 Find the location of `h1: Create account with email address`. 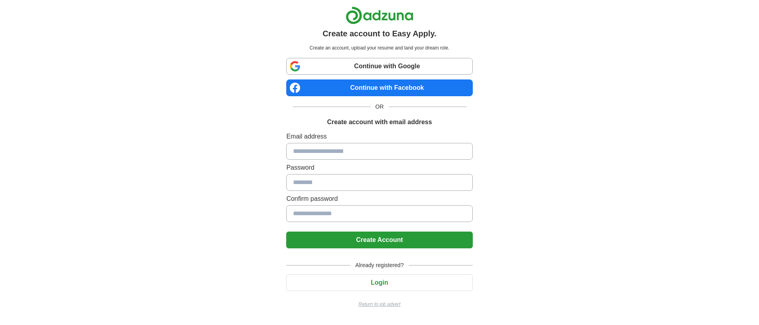

h1: Create account with email address is located at coordinates (379, 122).